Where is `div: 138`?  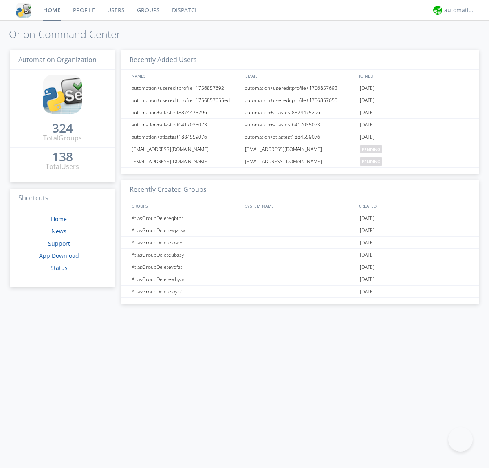
div: 138 is located at coordinates (62, 157).